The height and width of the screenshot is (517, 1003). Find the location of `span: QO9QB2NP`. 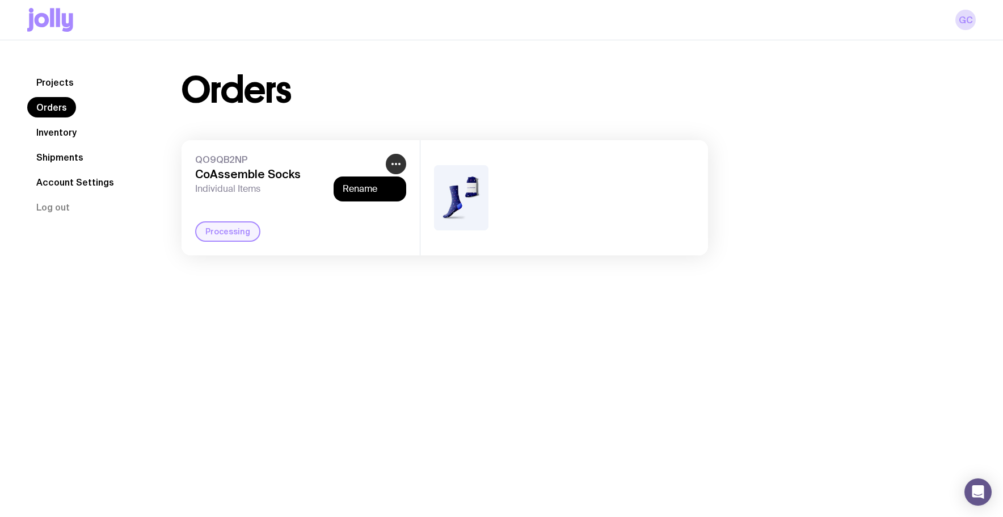

span: QO9QB2NP is located at coordinates (288, 159).